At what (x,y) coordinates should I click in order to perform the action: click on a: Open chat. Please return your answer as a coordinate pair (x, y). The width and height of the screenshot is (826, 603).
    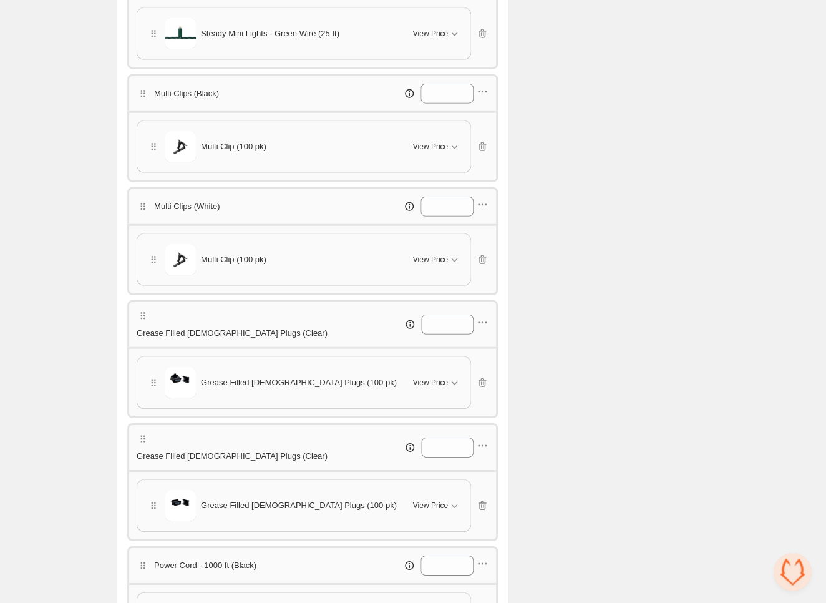
    Looking at the image, I should click on (793, 572).